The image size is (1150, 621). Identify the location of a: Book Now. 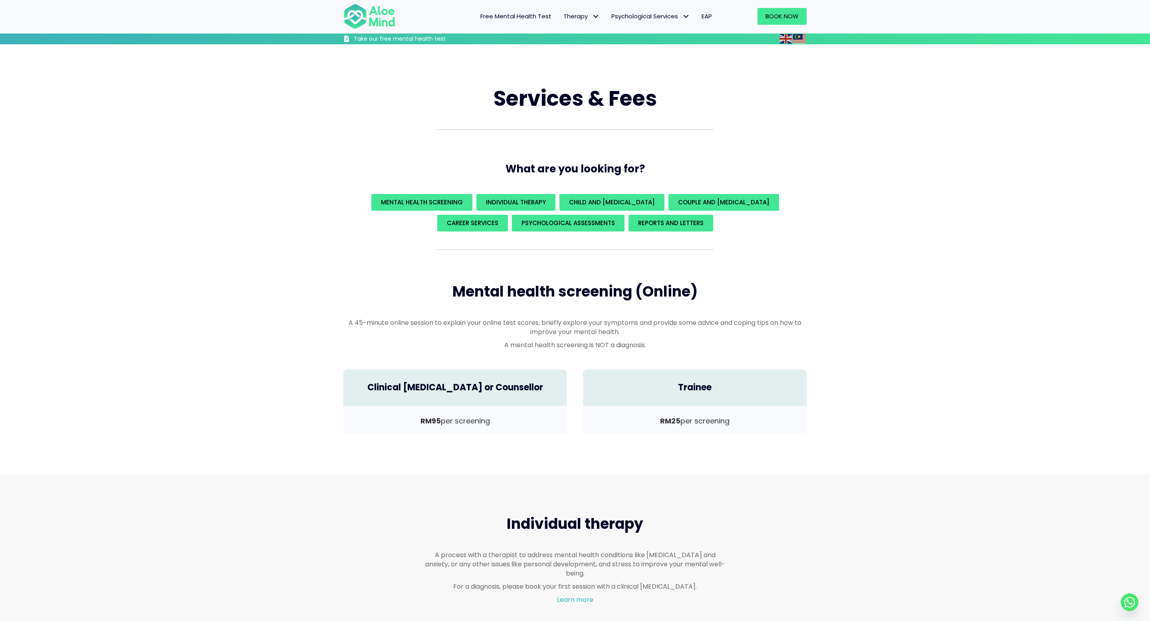
(782, 16).